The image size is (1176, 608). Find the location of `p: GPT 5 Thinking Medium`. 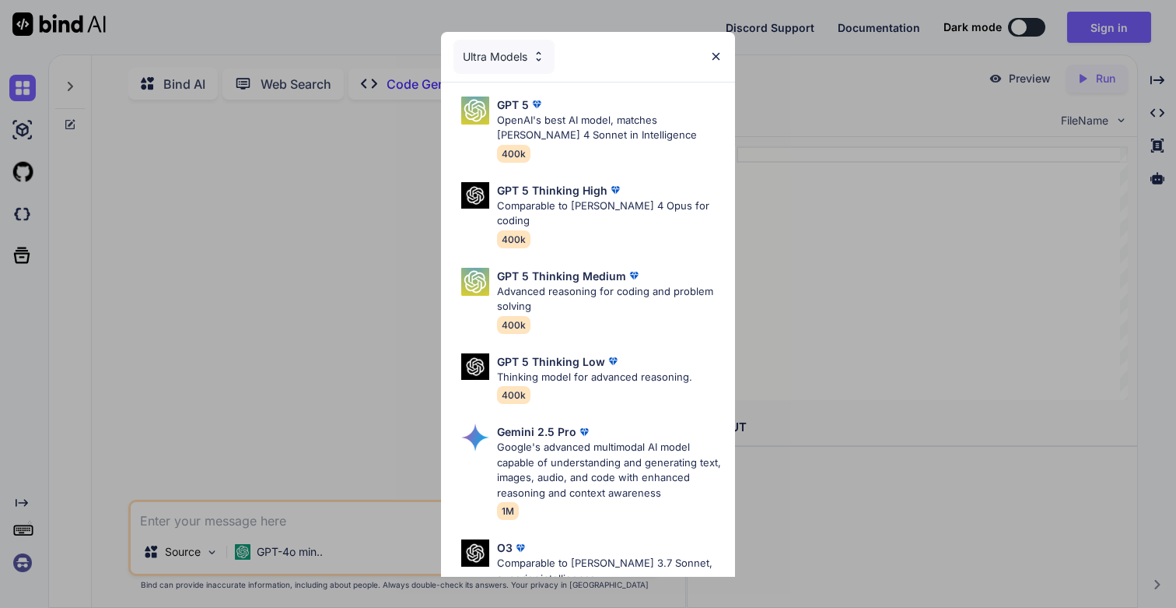

p: GPT 5 Thinking Medium is located at coordinates (562, 275).